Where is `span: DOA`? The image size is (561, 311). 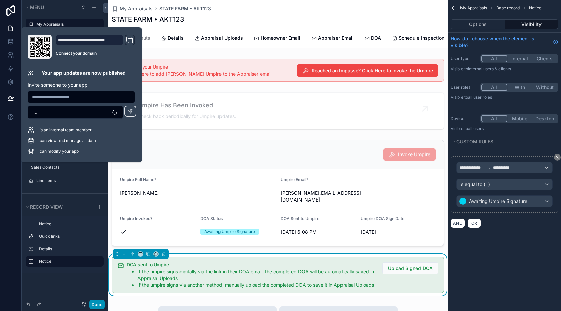
span: DOA is located at coordinates (376, 38).